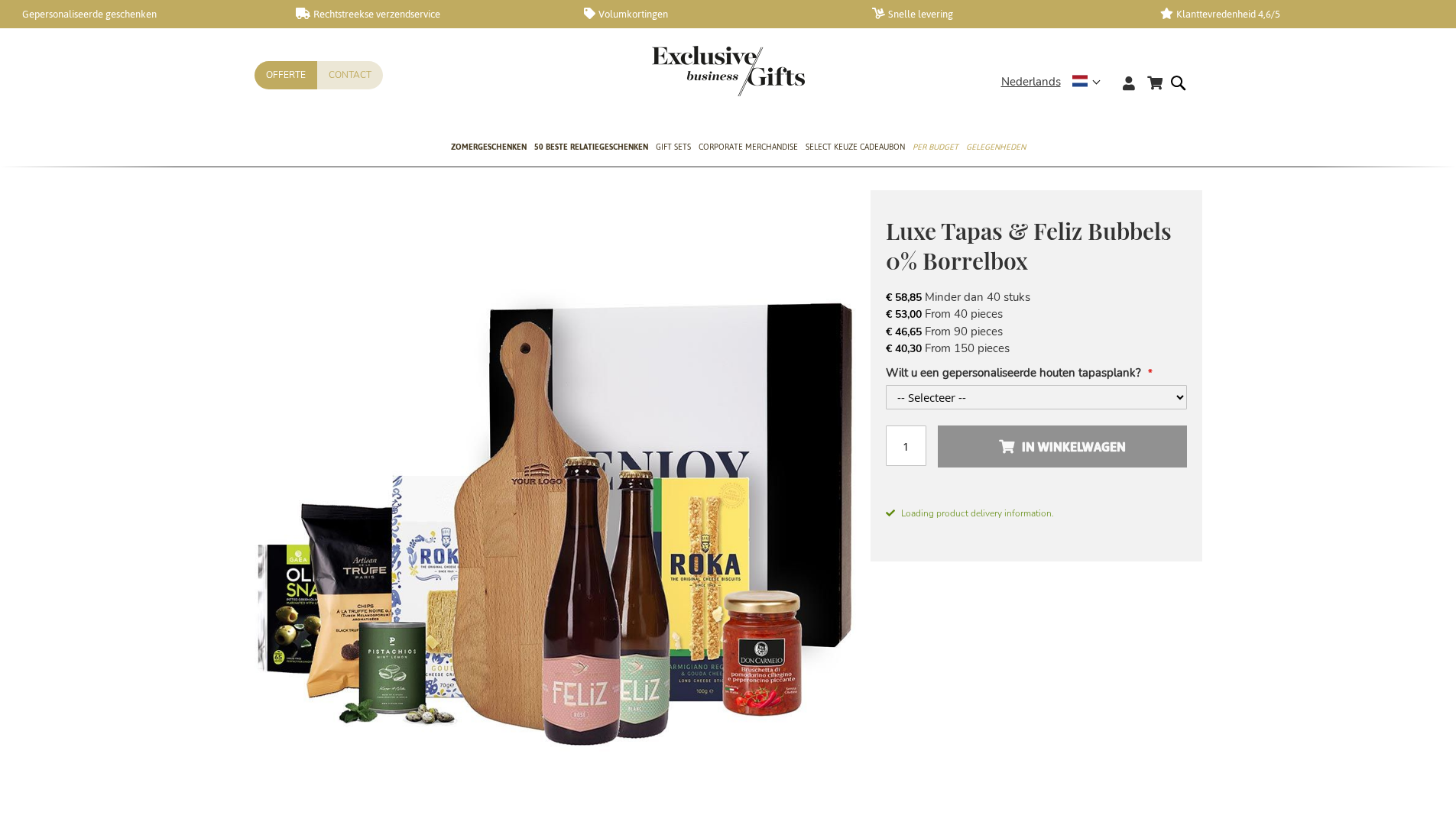  I want to click on span: Wilt u een gepersonaliseerde houten tapasplank?, so click(1013, 373).